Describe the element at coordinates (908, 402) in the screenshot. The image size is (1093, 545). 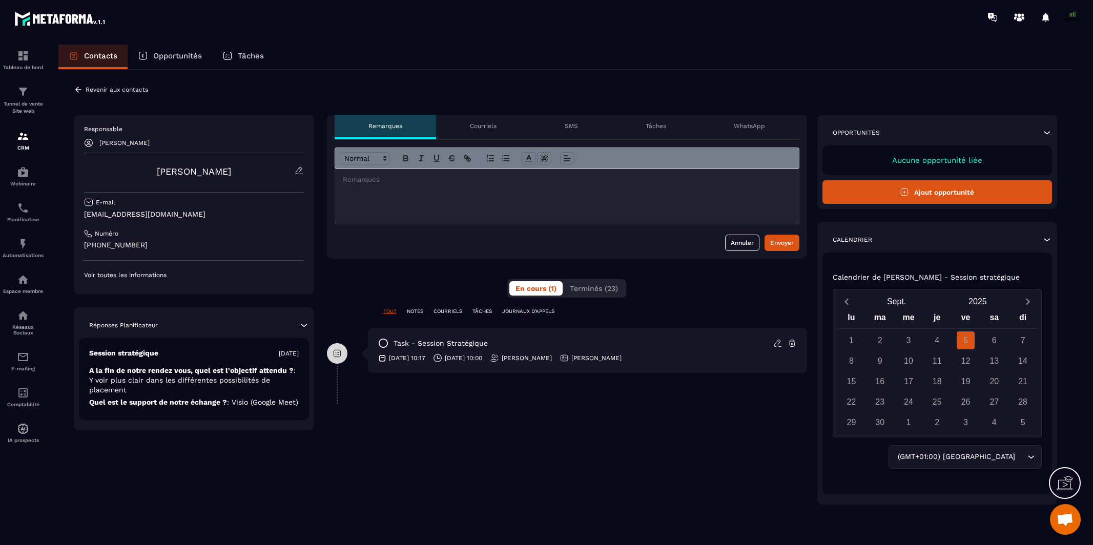
I see `div: 24` at that location.